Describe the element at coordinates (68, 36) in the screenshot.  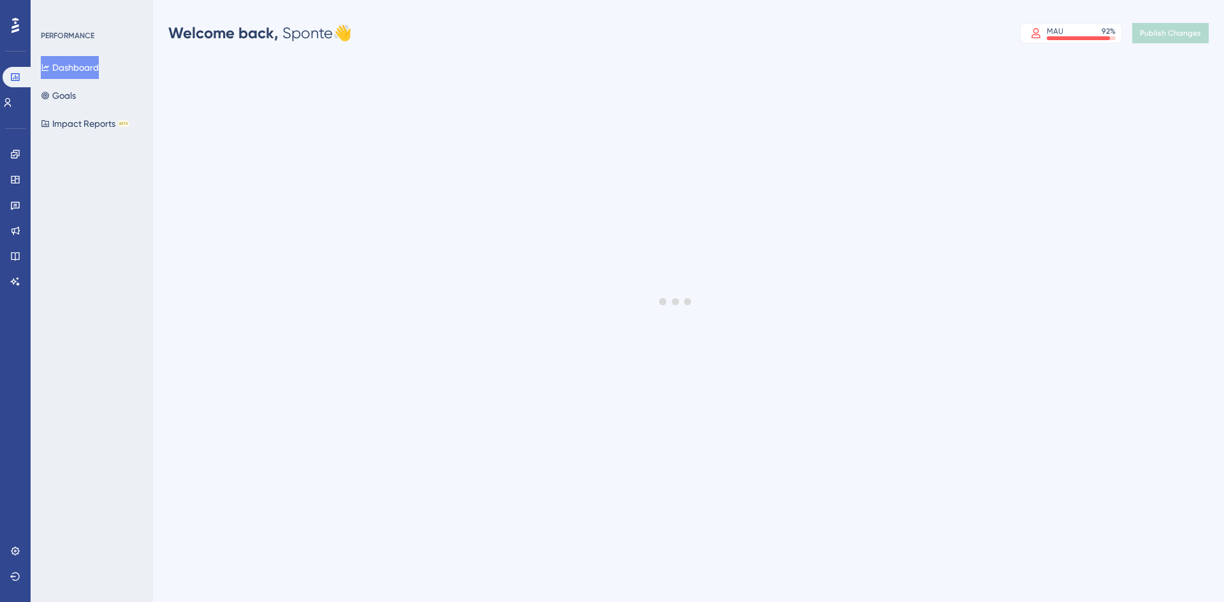
I see `div: PERFORMANCE` at that location.